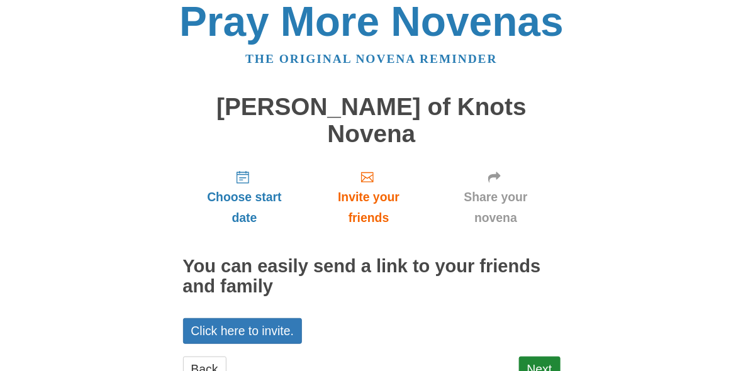 The width and height of the screenshot is (743, 371). I want to click on span: Invite your friends, so click(368, 208).